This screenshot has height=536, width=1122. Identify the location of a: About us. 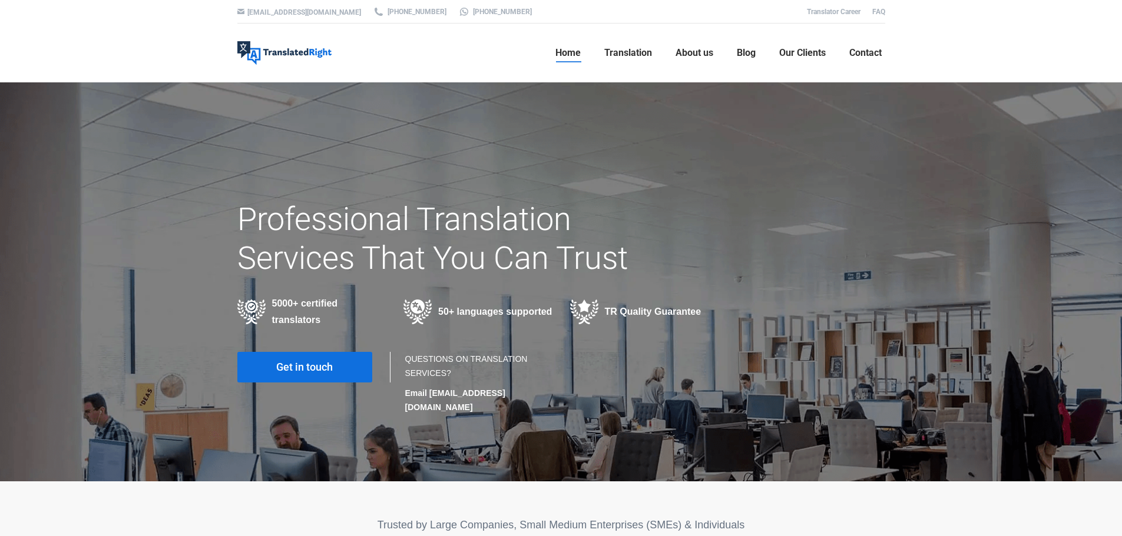
(694, 53).